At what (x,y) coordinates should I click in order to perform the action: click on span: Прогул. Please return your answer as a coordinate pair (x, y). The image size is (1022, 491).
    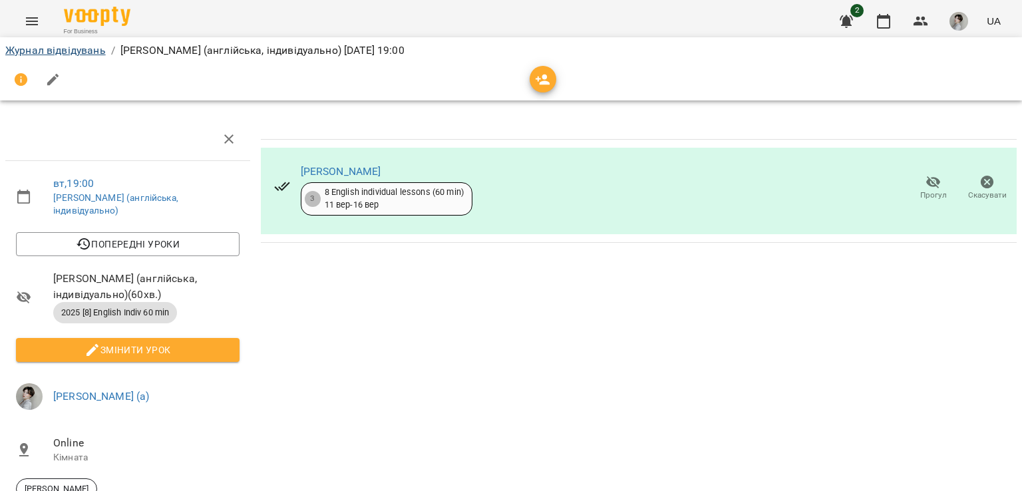
    Looking at the image, I should click on (933, 195).